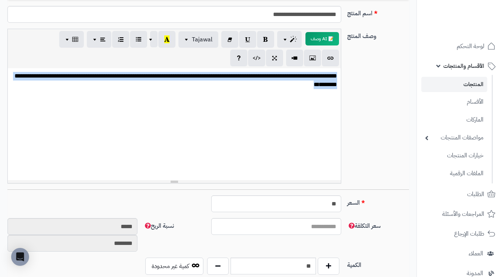  I want to click on a: الملفات الرقمية, so click(455, 173).